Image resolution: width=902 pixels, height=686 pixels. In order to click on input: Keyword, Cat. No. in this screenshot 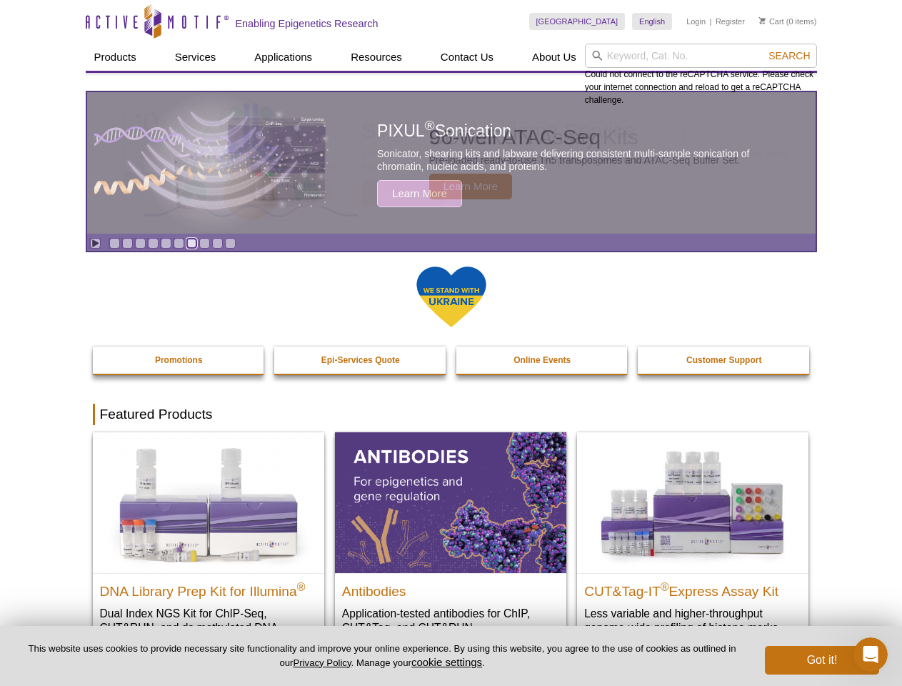, I will do `click(701, 56)`.